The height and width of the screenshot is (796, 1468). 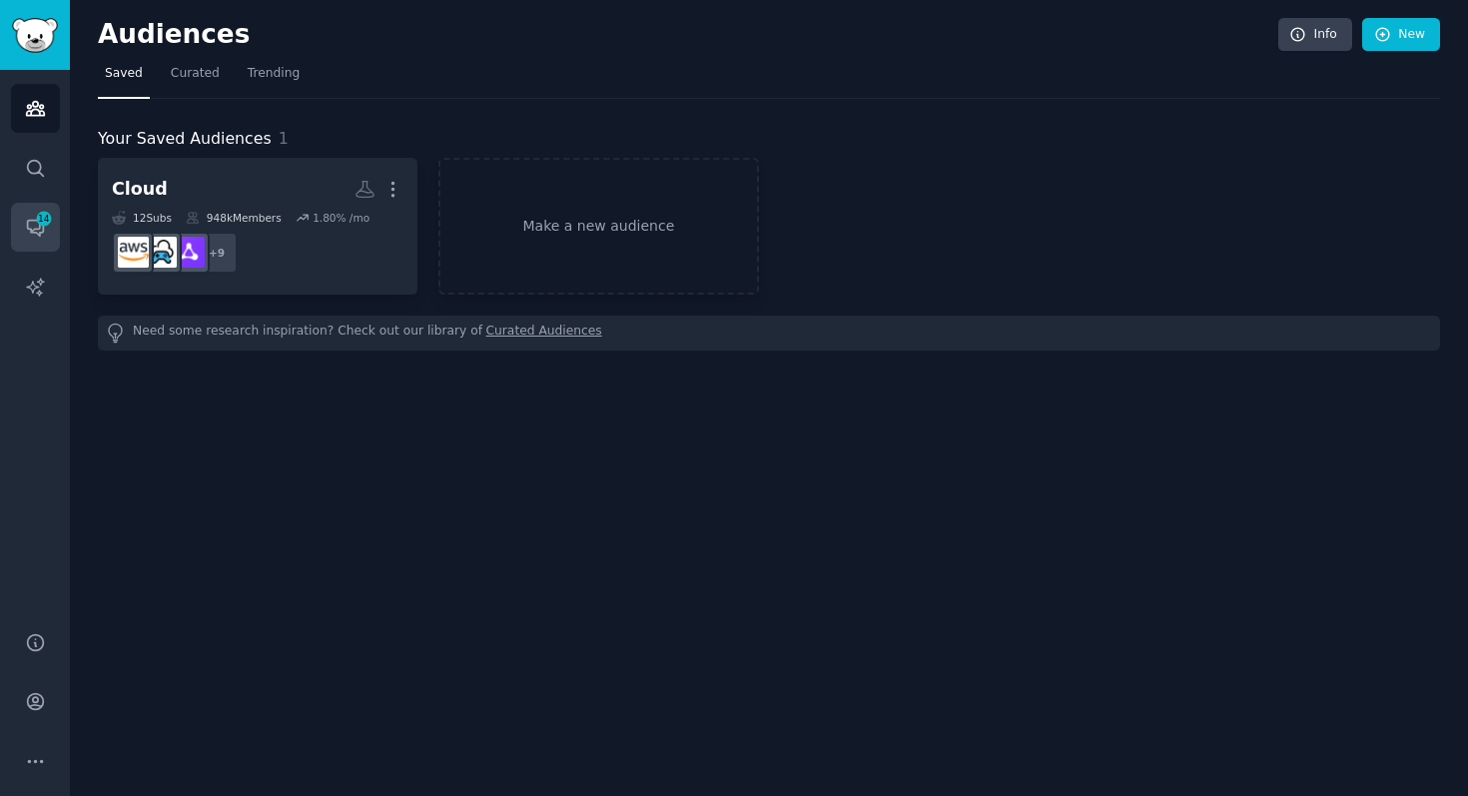 What do you see at coordinates (234, 218) in the screenshot?
I see `div: 948k Members` at bounding box center [234, 218].